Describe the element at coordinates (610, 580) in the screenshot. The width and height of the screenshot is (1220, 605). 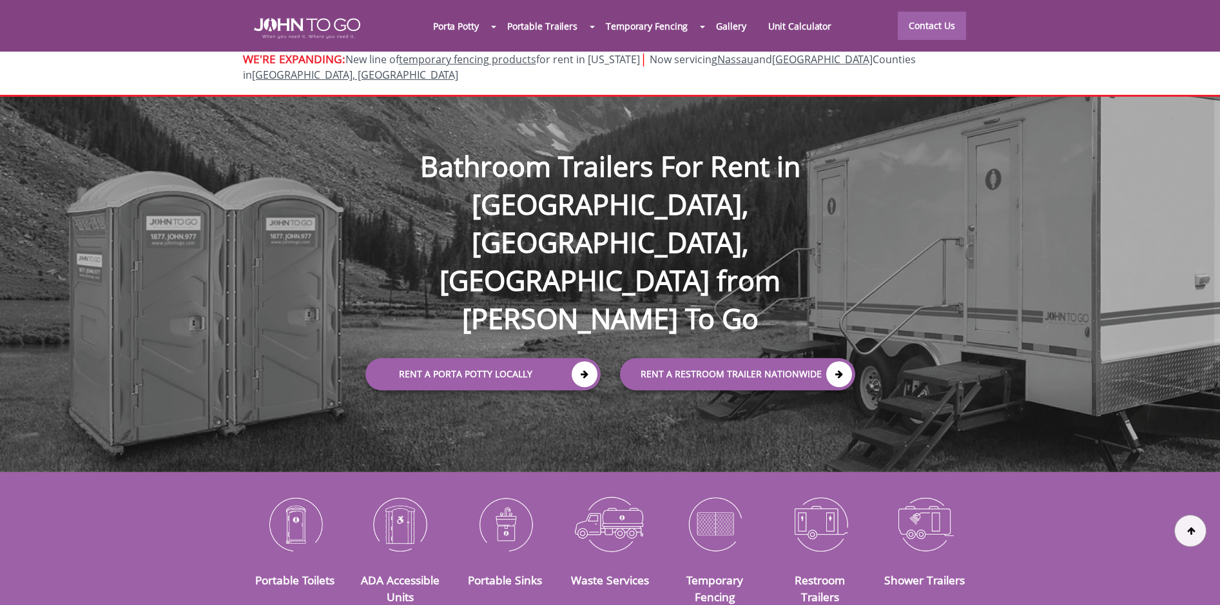
I see `a: Waste Services` at that location.